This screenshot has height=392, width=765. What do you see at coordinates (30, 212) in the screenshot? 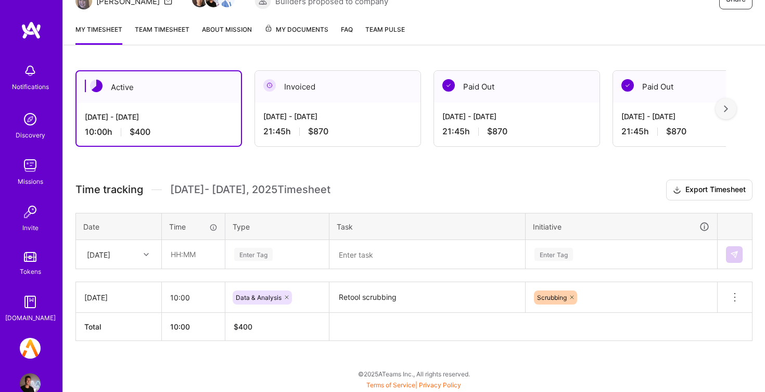
I see `img: Invite` at bounding box center [30, 212].